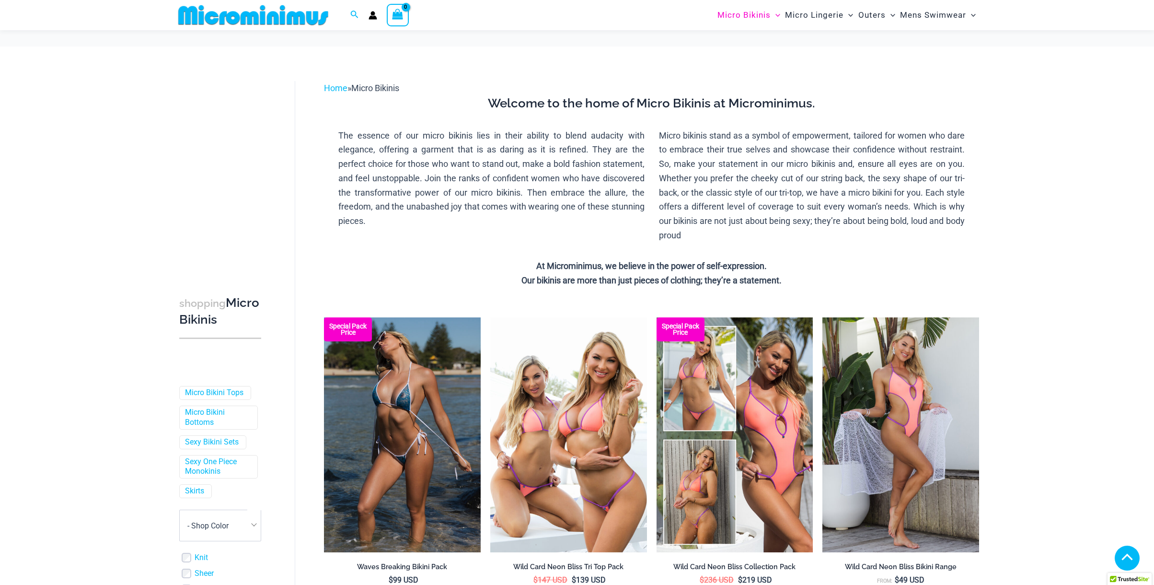 The height and width of the screenshot is (585, 1154). What do you see at coordinates (717, 579) in the screenshot?
I see `bdi: 236 USD` at bounding box center [717, 579].